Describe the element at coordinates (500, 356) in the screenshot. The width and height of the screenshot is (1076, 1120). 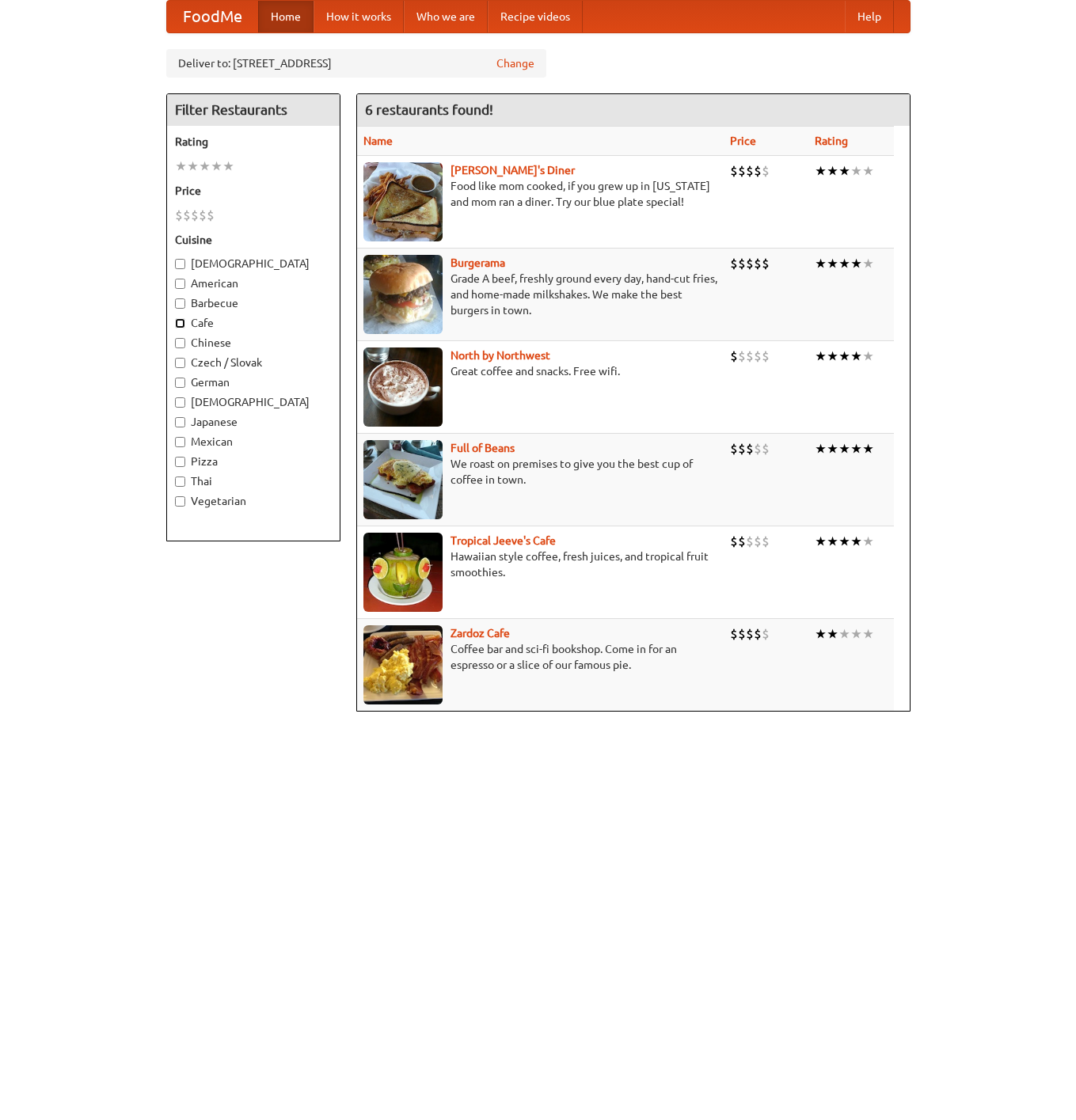
I see `b: North by Northwest` at that location.